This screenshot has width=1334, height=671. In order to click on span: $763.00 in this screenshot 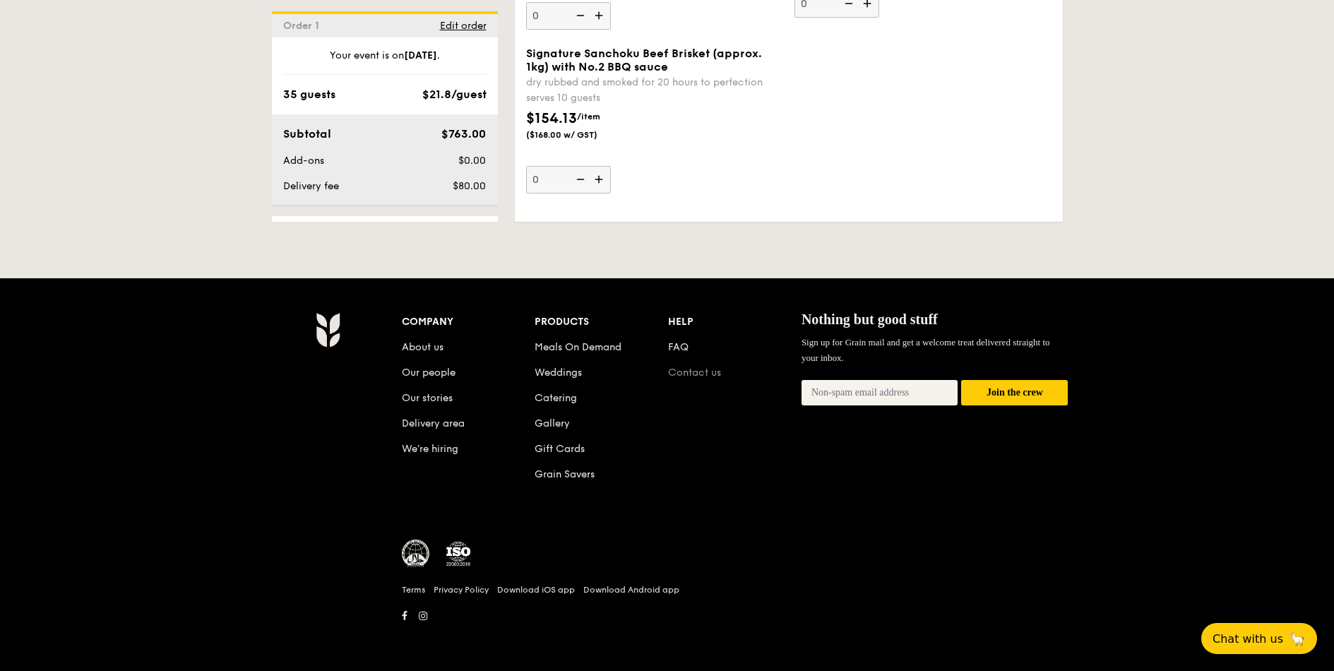, I will do `click(463, 134)`.